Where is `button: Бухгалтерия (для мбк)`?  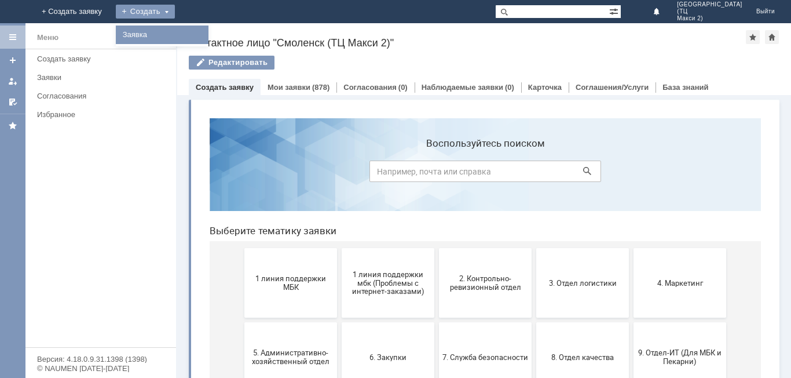 button: Бухгалтерия (для мбк) is located at coordinates (90, 322).